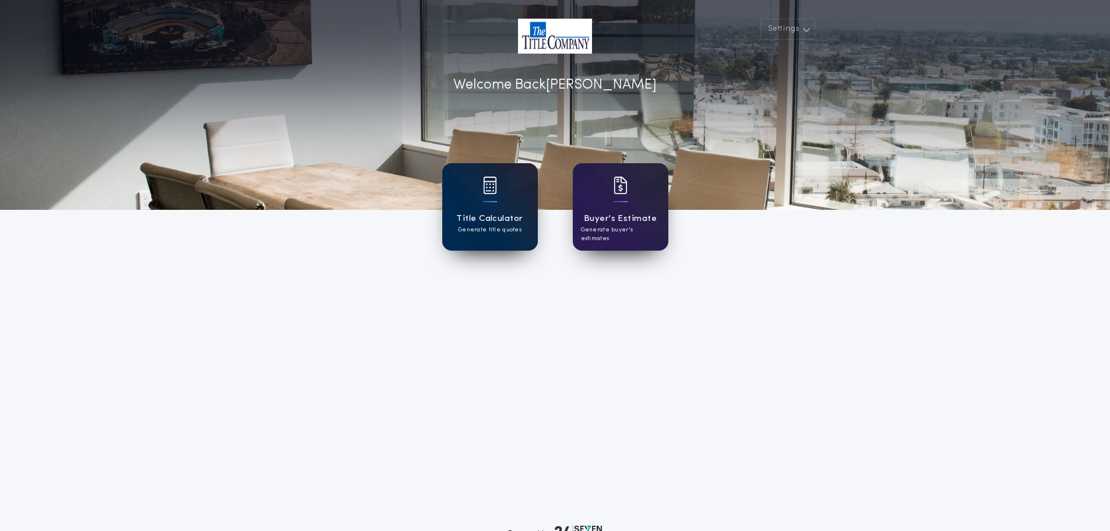 This screenshot has height=531, width=1110. What do you see at coordinates (620, 234) in the screenshot?
I see `p: Generate buyer's estimates` at bounding box center [620, 234].